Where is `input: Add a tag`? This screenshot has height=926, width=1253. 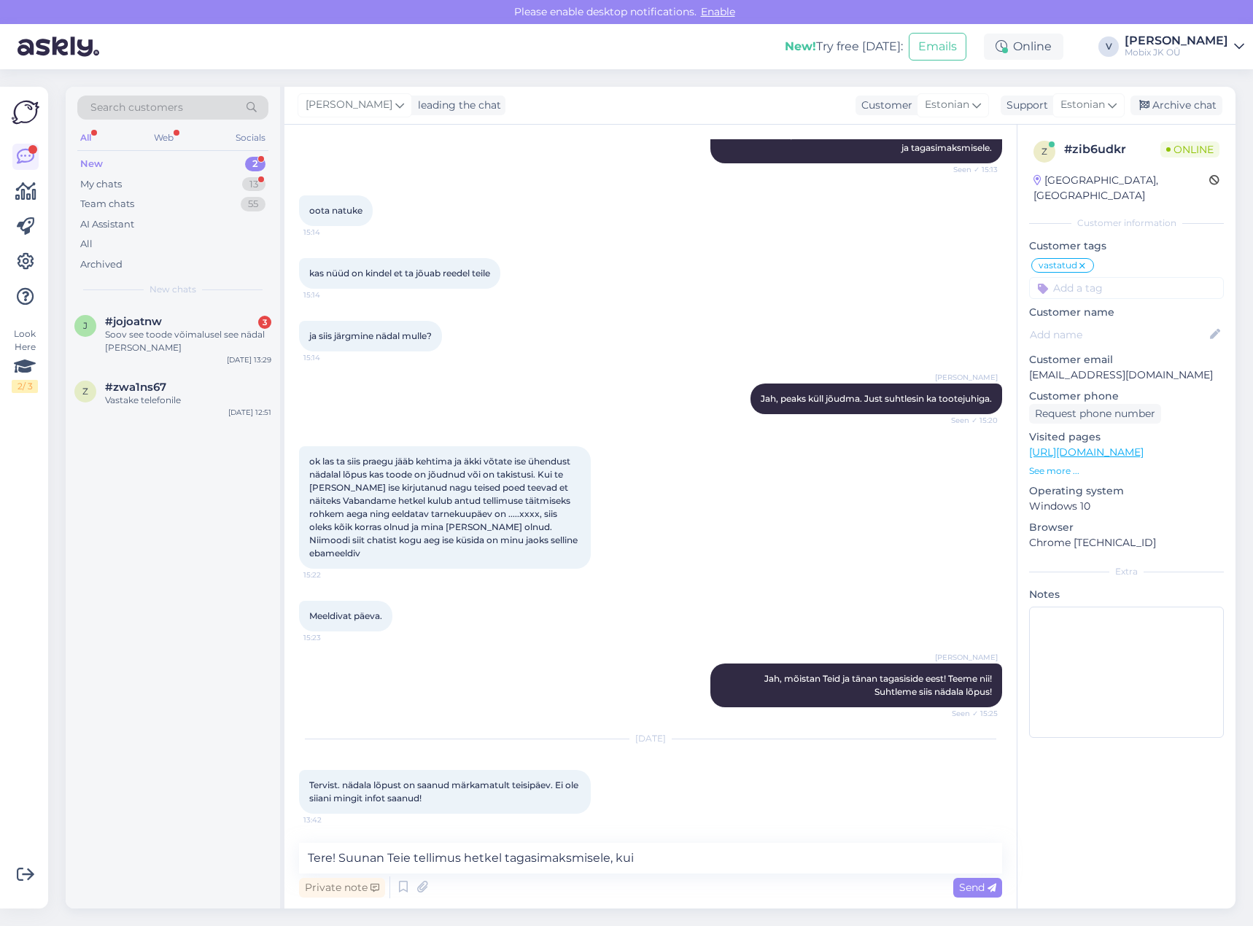 input: Add a tag is located at coordinates (1126, 288).